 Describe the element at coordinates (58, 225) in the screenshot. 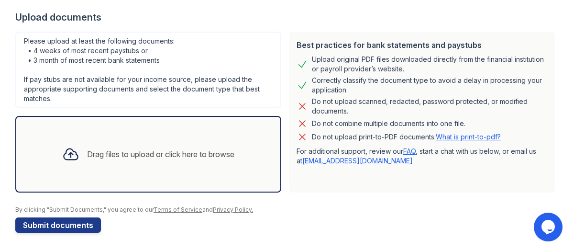

I see `button: Submit documents` at that location.